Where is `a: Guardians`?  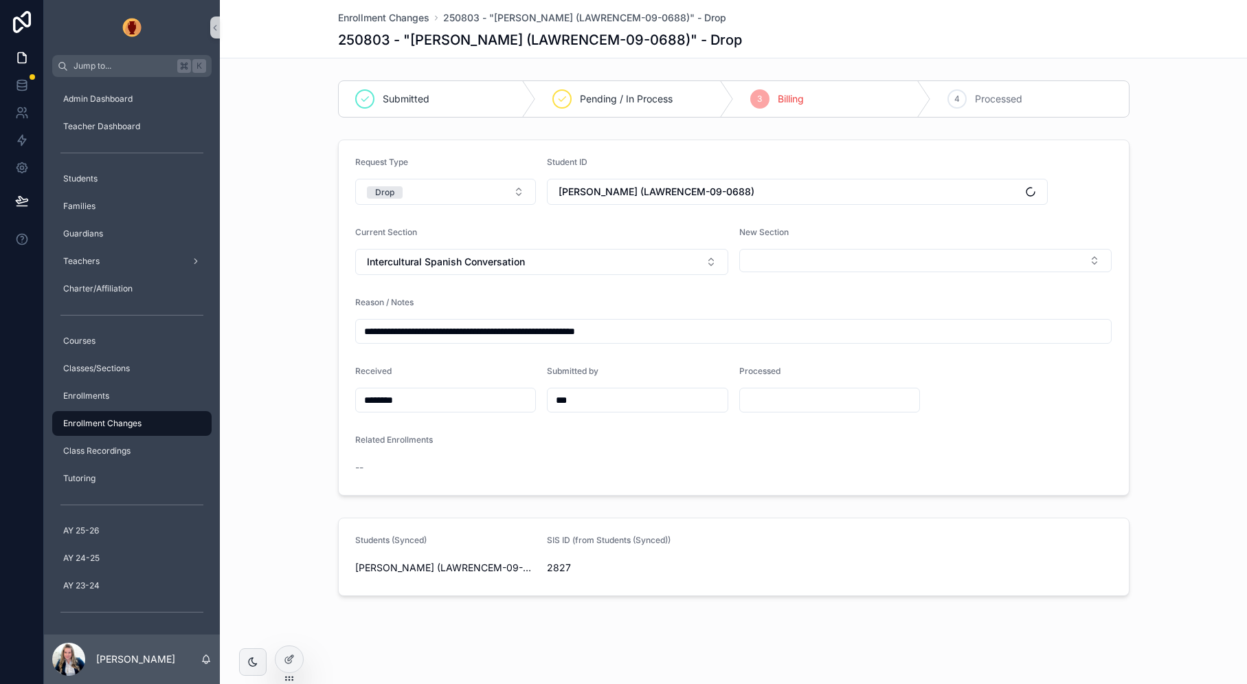
a: Guardians is located at coordinates (132, 234).